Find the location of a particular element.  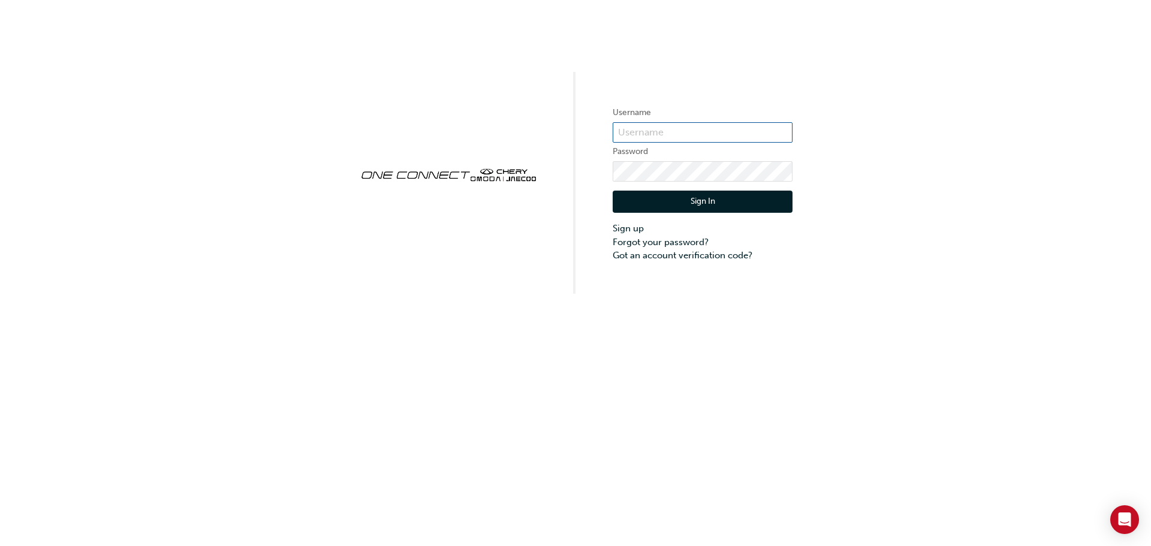

a: Got an account verification code? is located at coordinates (703, 255).